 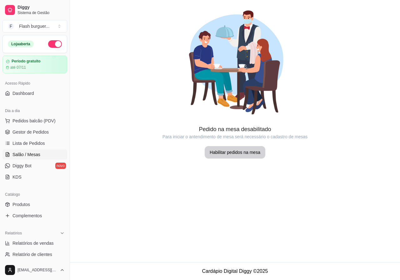 I want to click on button: Select a team, so click(x=35, y=26).